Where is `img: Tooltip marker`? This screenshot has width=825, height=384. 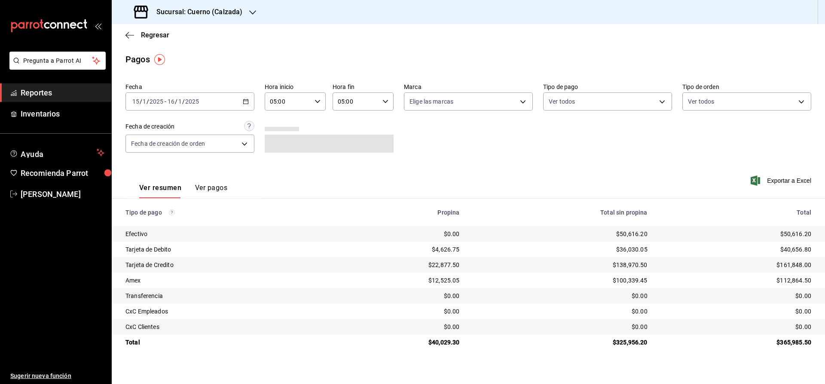 img: Tooltip marker is located at coordinates (159, 59).